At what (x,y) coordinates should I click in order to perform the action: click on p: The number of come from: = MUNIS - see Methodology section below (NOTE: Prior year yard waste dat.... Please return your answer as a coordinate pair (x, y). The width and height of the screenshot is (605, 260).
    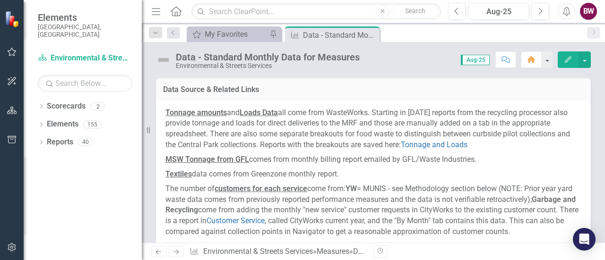
    Looking at the image, I should click on (373, 211).